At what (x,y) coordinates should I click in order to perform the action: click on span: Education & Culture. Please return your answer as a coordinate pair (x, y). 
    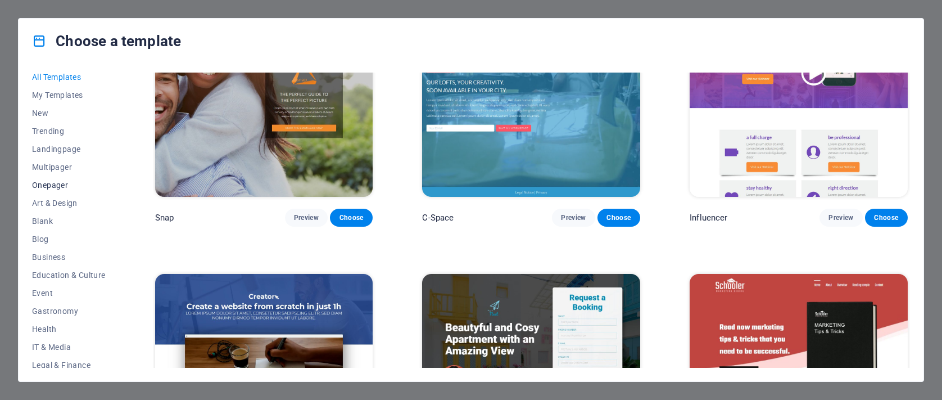
    Looking at the image, I should click on (69, 275).